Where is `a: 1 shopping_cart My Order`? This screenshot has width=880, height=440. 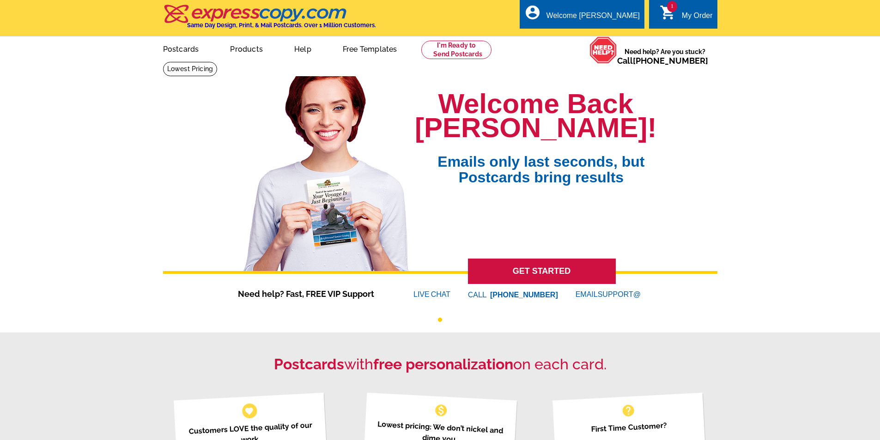 a: 1 shopping_cart My Order is located at coordinates (686, 16).